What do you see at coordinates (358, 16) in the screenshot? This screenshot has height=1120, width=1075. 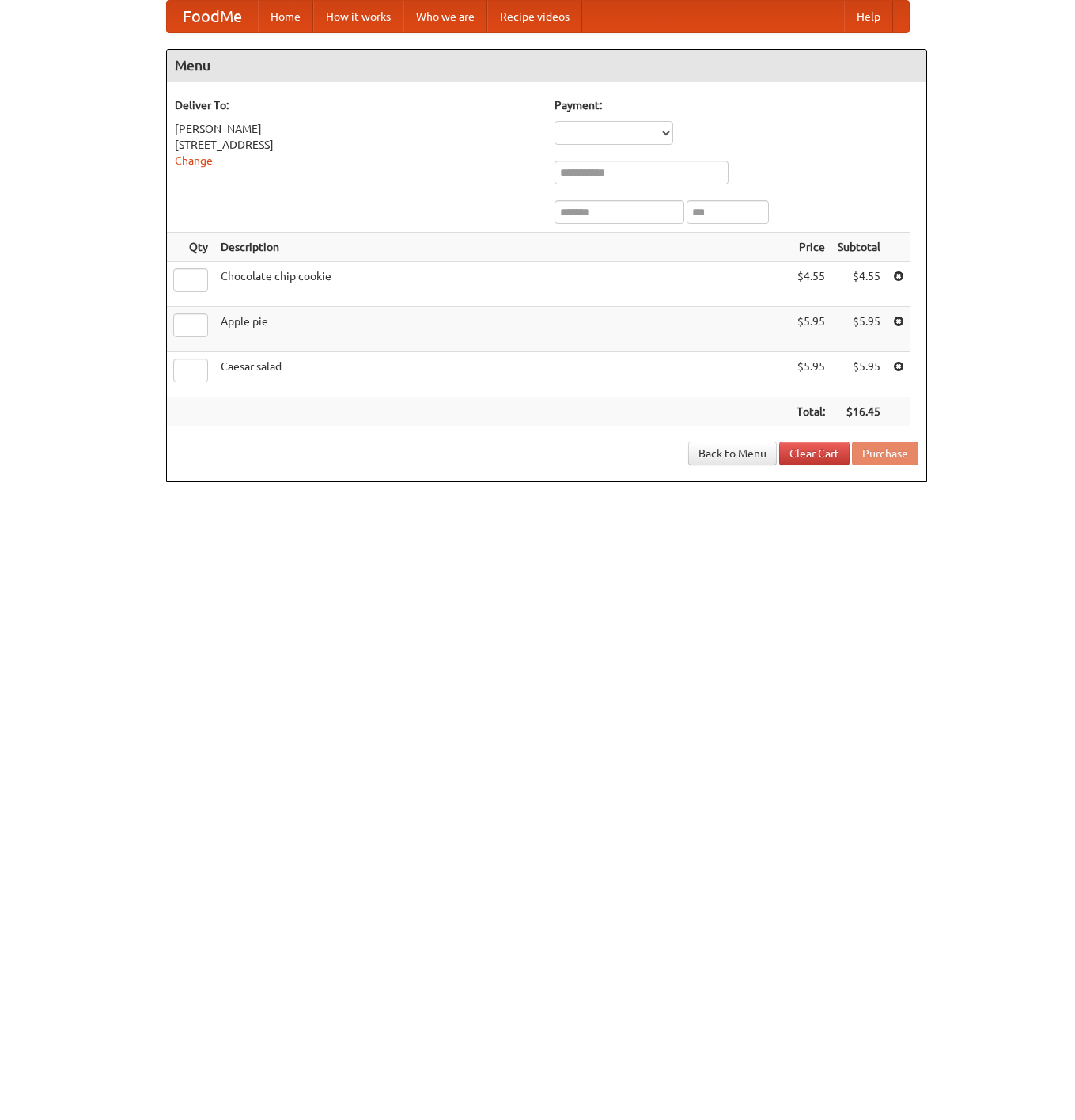 I see `a: How it works` at bounding box center [358, 16].